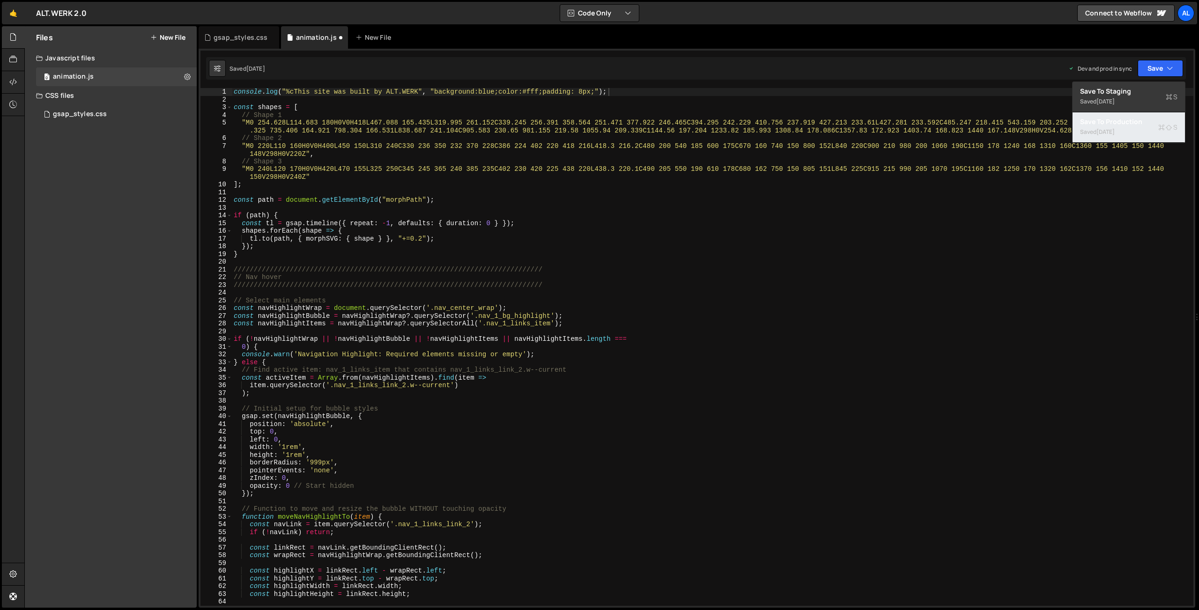  What do you see at coordinates (216, 509) in the screenshot?
I see `div: 52` at bounding box center [216, 509].